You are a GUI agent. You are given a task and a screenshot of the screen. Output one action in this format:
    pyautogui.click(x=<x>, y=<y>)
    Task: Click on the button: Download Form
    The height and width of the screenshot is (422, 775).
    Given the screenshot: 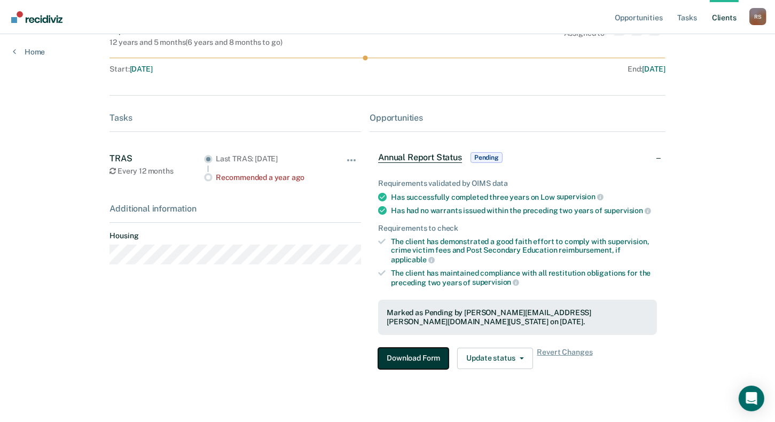 What is the action you would take?
    pyautogui.click(x=414, y=358)
    